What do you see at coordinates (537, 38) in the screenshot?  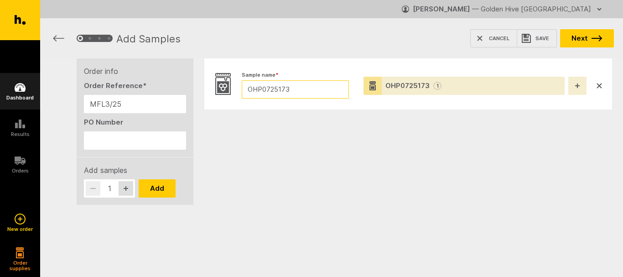 I see `button: Save` at bounding box center [537, 38].